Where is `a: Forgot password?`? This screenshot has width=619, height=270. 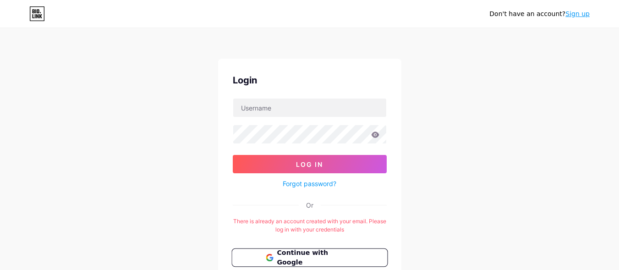 a: Forgot password? is located at coordinates (309, 183).